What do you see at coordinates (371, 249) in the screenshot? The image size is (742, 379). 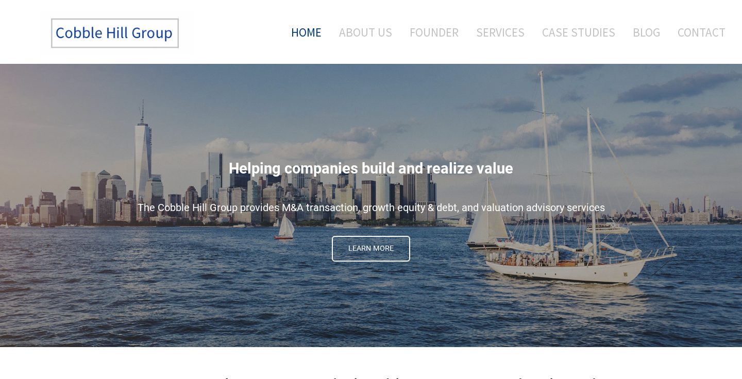 I see `span: Learn More` at bounding box center [371, 249].